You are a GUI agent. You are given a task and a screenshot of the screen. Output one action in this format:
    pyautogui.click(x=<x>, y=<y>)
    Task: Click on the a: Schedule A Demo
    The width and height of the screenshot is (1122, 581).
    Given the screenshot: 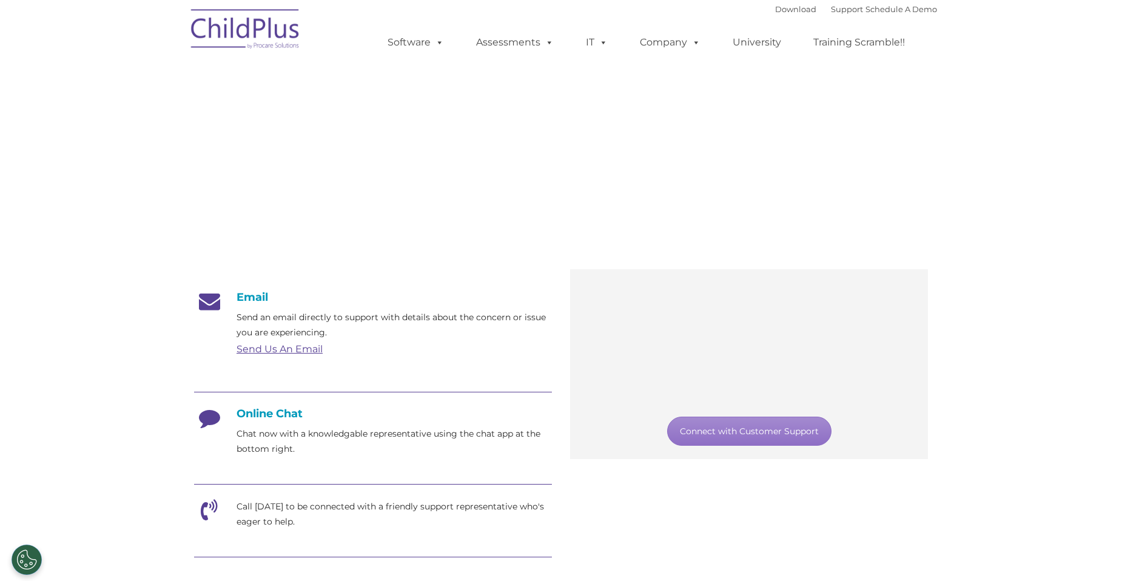 What is the action you would take?
    pyautogui.click(x=901, y=9)
    